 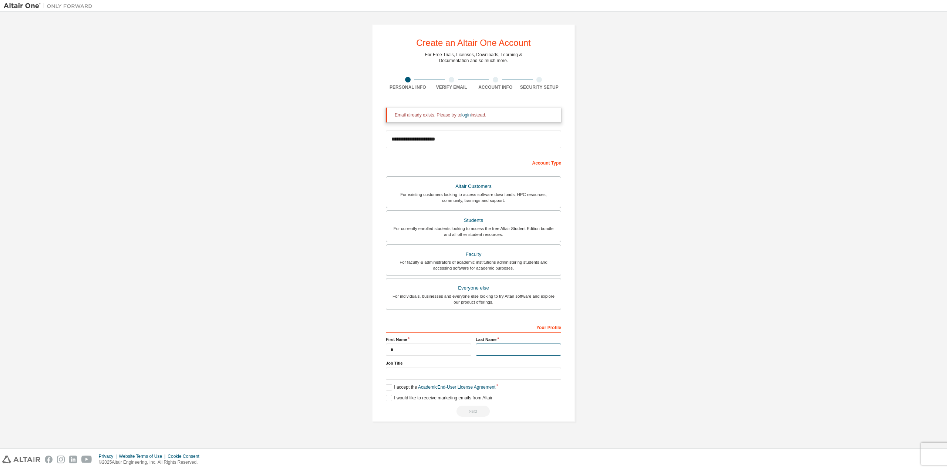 What do you see at coordinates (475, 115) in the screenshot?
I see `div: Email already exists. Please try to instead.` at bounding box center [475, 115].